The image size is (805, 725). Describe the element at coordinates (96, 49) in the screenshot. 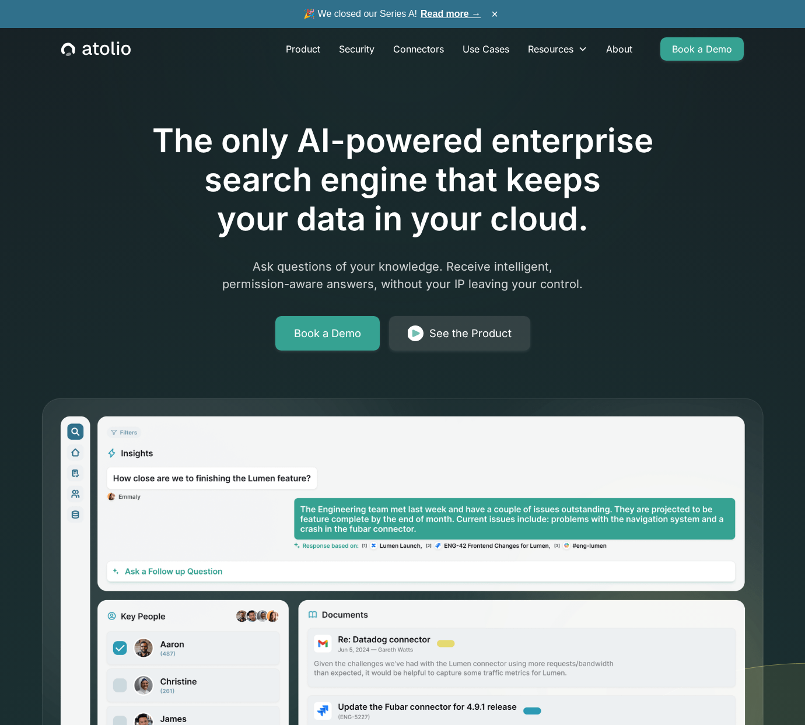

I see `a: home` at that location.